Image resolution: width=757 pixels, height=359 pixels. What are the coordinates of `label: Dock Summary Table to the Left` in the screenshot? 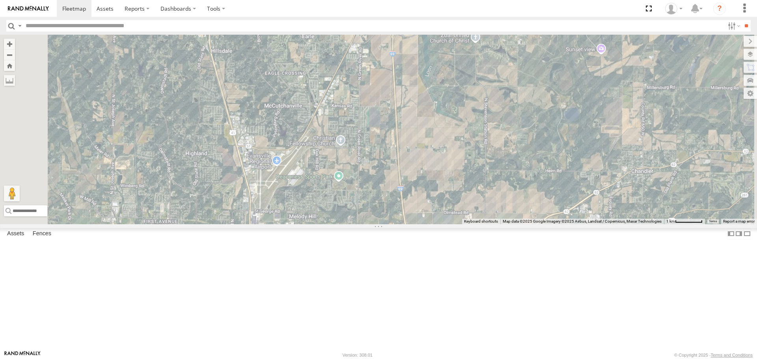 It's located at (731, 234).